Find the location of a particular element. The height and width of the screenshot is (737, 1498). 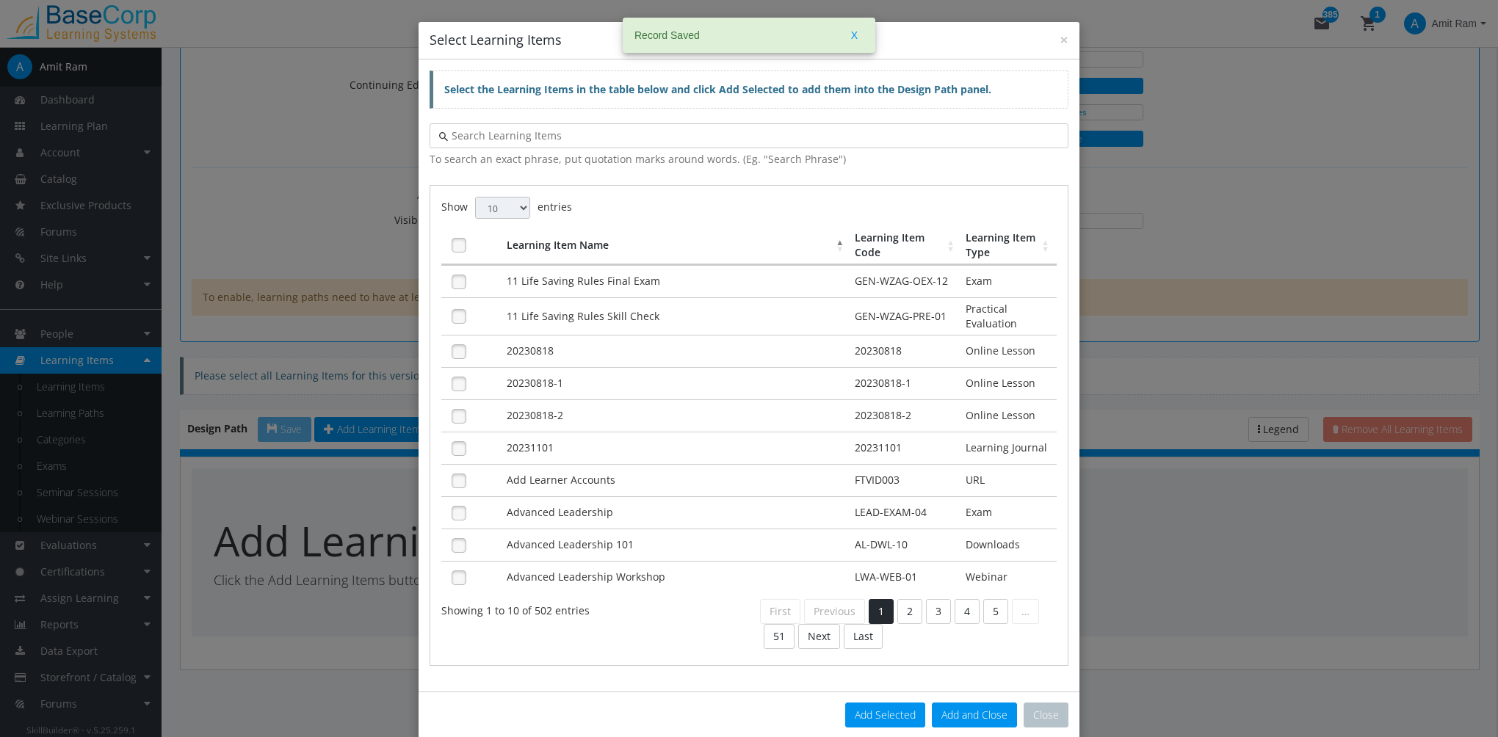

button: Close is located at coordinates (1046, 715).